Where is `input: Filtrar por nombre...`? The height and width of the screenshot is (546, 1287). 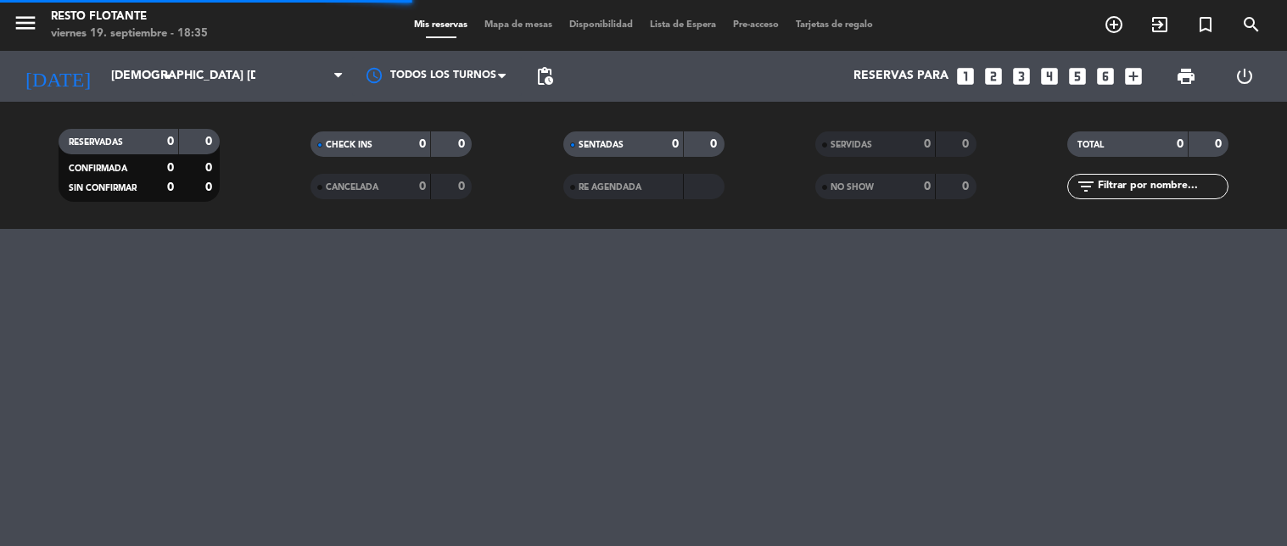 input: Filtrar por nombre... is located at coordinates (1161, 187).